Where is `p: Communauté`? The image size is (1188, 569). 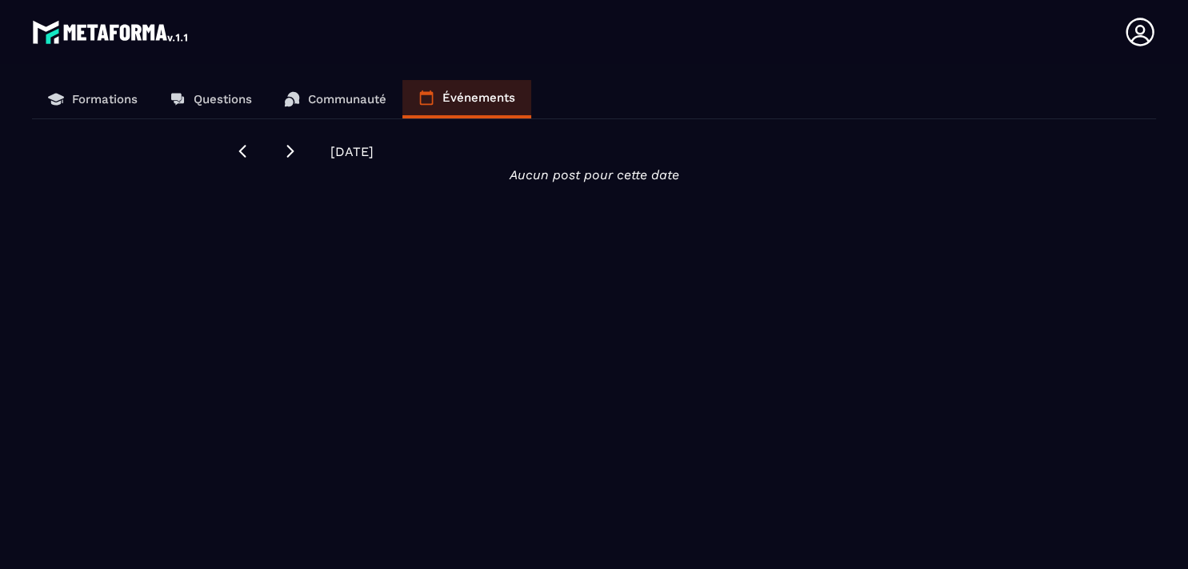
p: Communauté is located at coordinates (347, 99).